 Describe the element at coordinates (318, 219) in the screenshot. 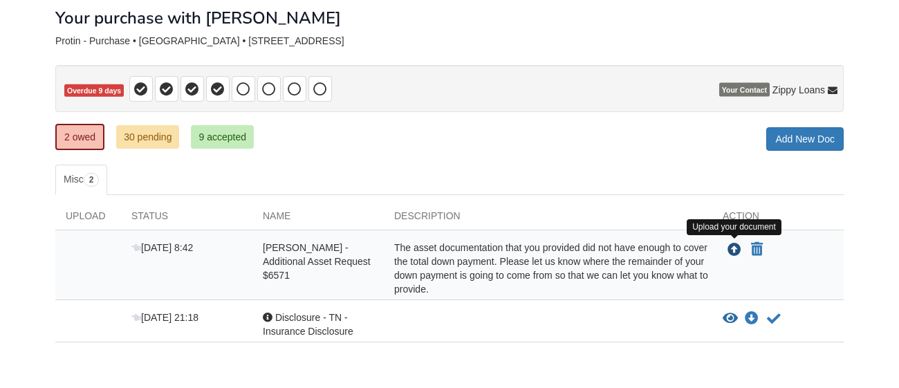

I see `div: Name` at that location.